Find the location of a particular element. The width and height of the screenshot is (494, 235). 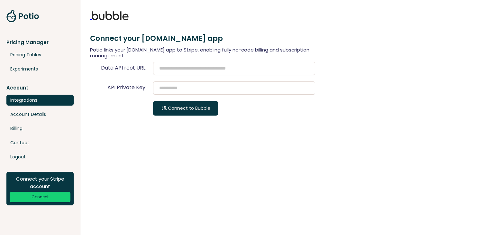

label: Data API root URL is located at coordinates (122, 68).